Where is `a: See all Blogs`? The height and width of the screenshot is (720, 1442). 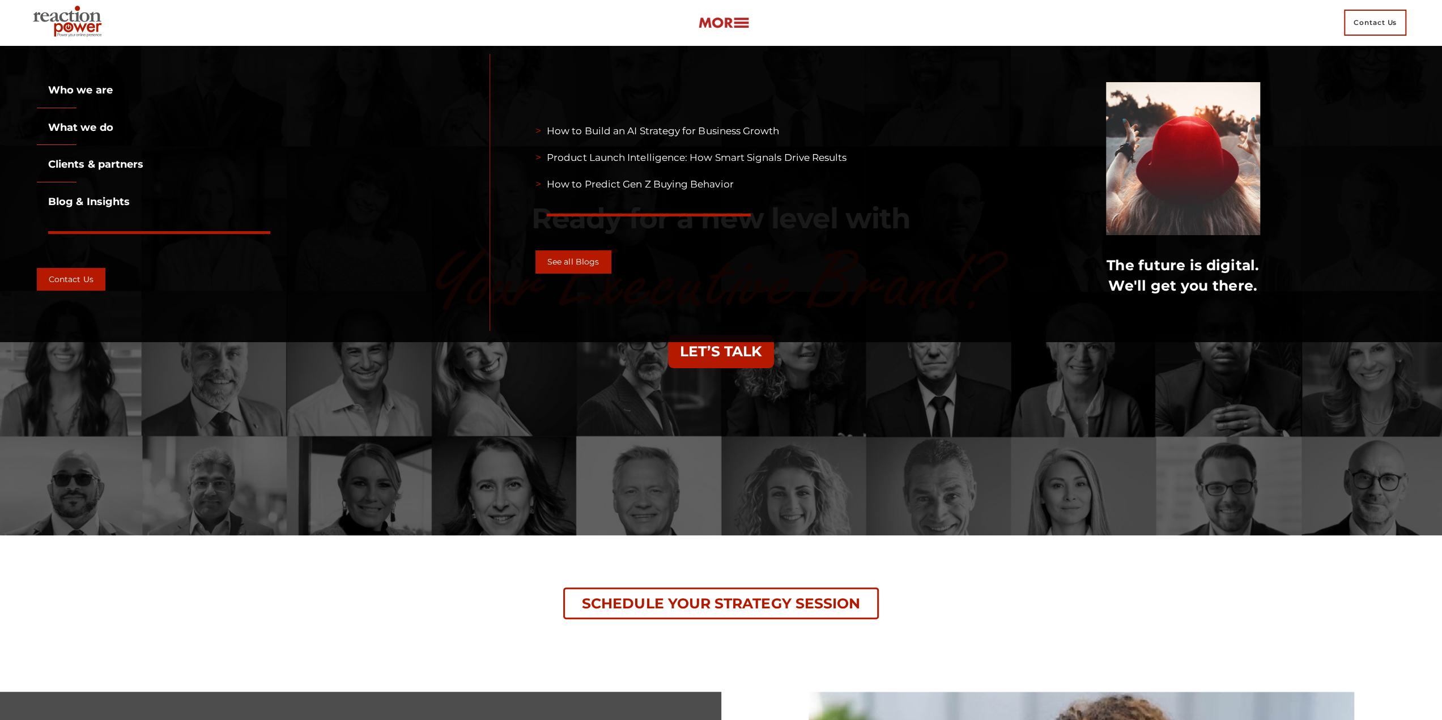 a: See all Blogs is located at coordinates (573, 262).